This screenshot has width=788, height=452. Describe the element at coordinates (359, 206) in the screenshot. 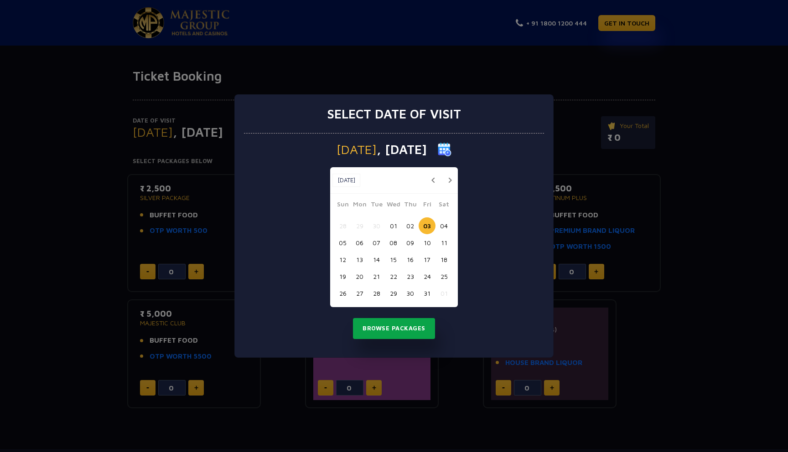

I see `span: Mon` at that location.